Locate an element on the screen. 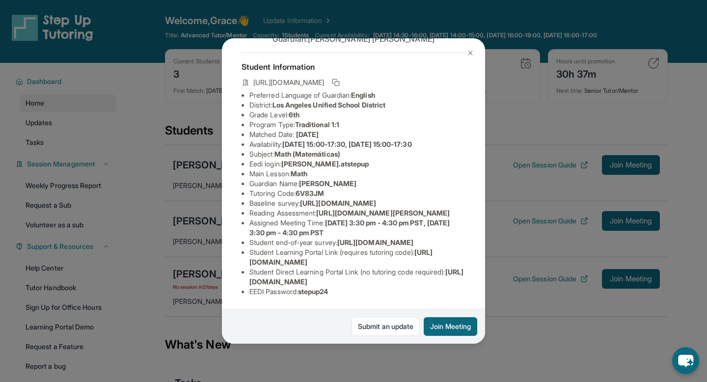 This screenshot has height=382, width=707. button: Copy link is located at coordinates (336, 82).